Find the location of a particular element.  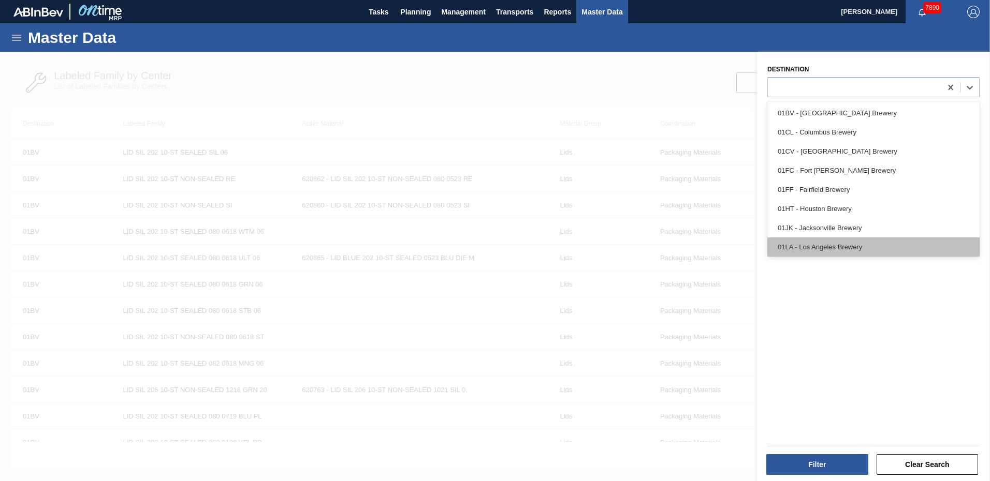

span: 7890 is located at coordinates (932, 8).